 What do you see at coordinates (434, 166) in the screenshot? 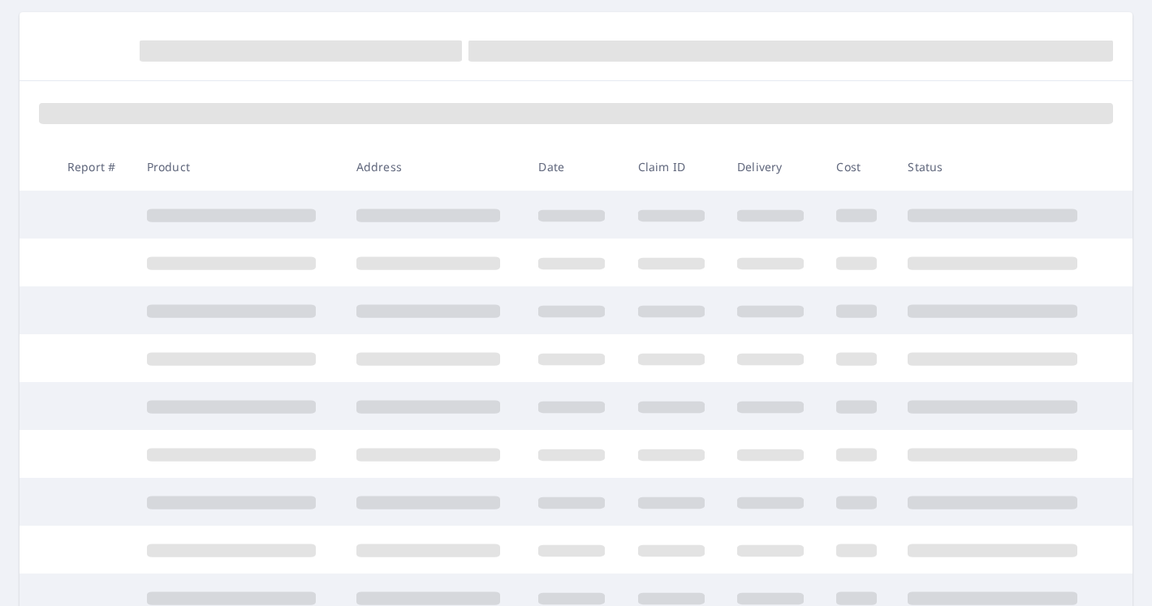
I see `th: Address` at bounding box center [434, 166].